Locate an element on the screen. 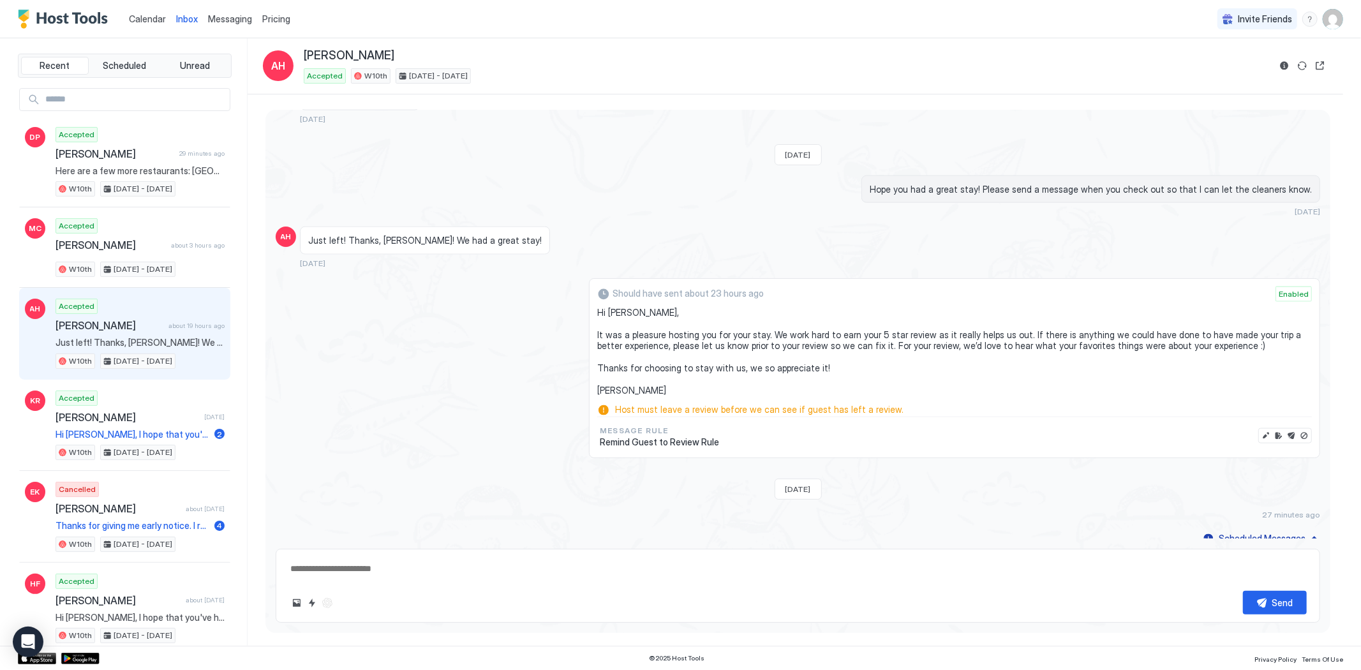 The height and width of the screenshot is (670, 1361). span: MC is located at coordinates (35, 228).